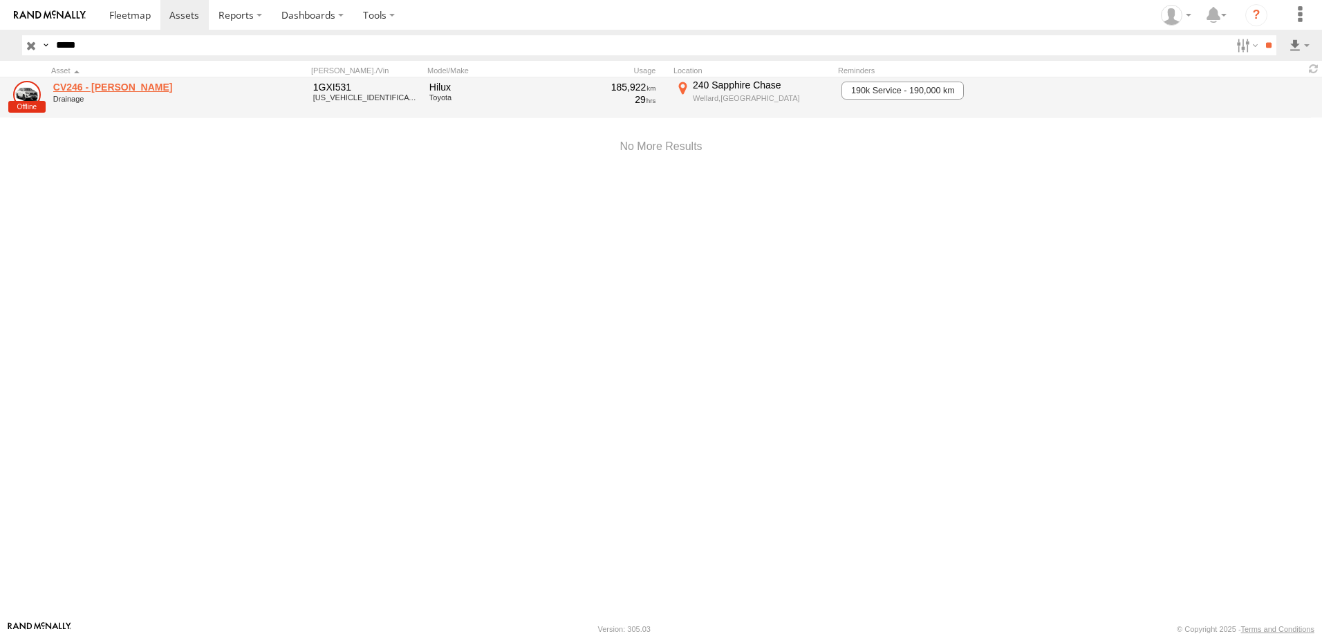  Describe the element at coordinates (46, 45) in the screenshot. I see `label: Search Query` at that location.